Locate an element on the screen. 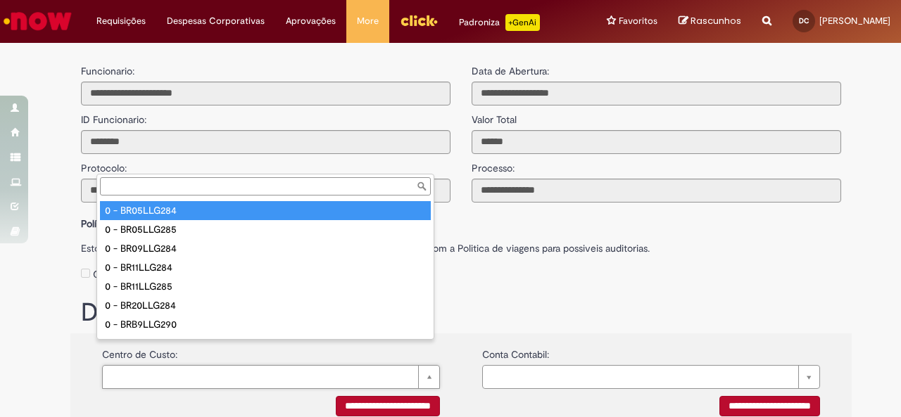 Image resolution: width=901 pixels, height=417 pixels. div: 0 - BRC0LLG288 is located at coordinates (265, 343).